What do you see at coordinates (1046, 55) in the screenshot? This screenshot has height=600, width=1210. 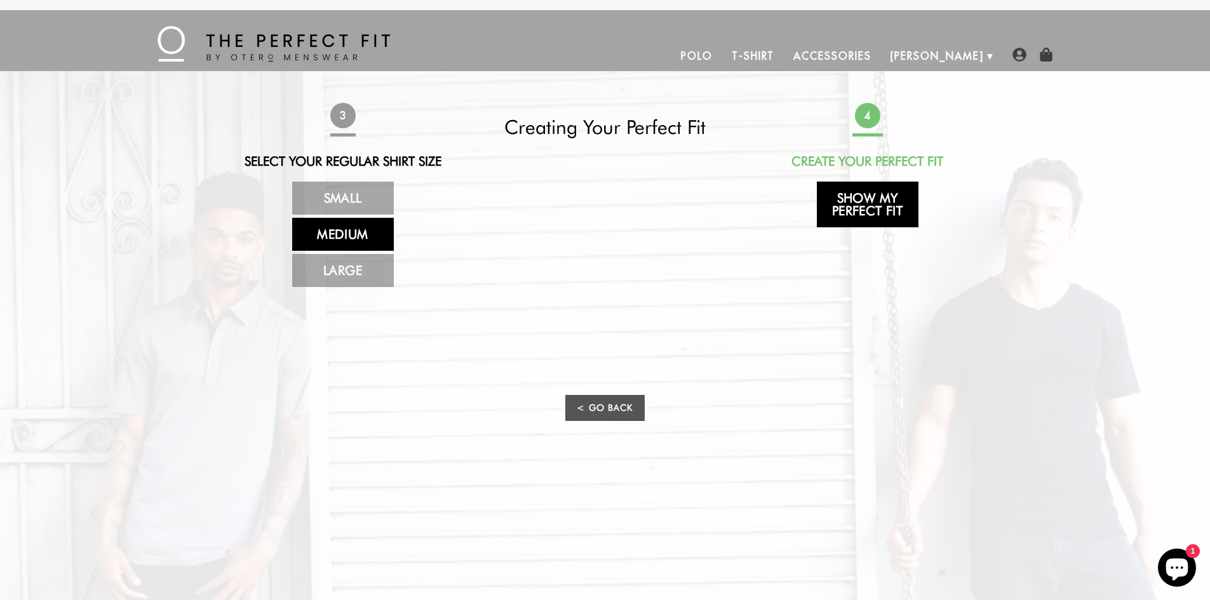 I see `img: shopping-bag-icon.png` at bounding box center [1046, 55].